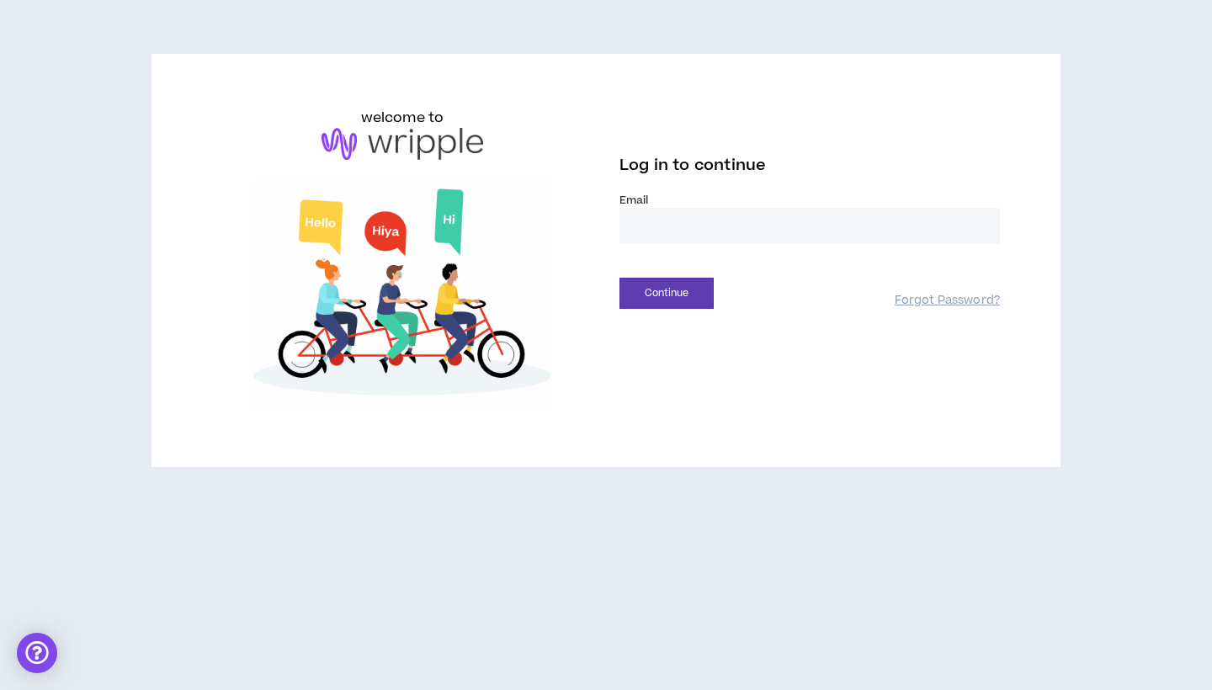 The height and width of the screenshot is (690, 1212). I want to click on button: Continue, so click(666, 293).